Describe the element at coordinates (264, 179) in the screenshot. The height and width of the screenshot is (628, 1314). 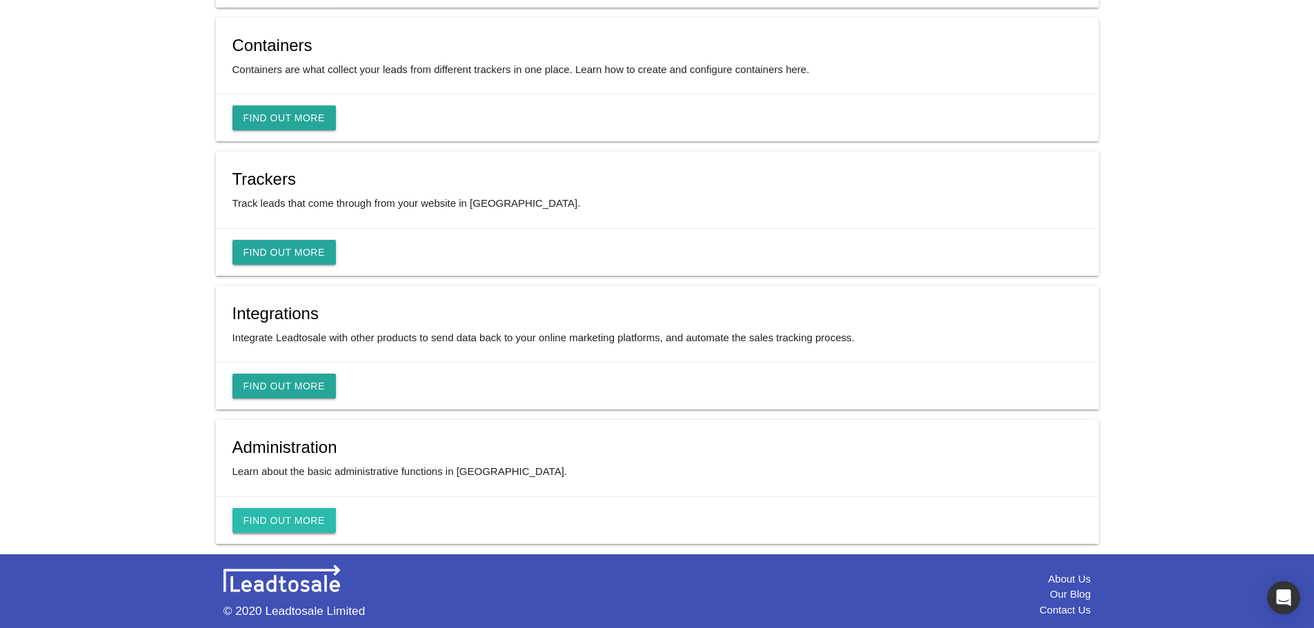
I see `a: Trackers` at that location.